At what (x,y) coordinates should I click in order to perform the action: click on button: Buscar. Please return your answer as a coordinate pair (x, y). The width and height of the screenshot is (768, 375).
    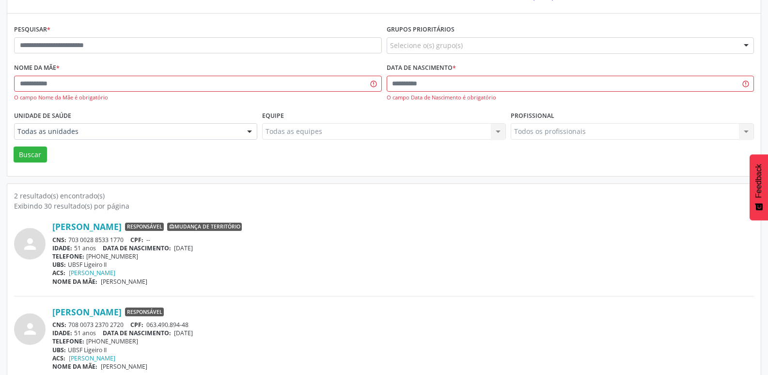
    Looking at the image, I should click on (30, 155).